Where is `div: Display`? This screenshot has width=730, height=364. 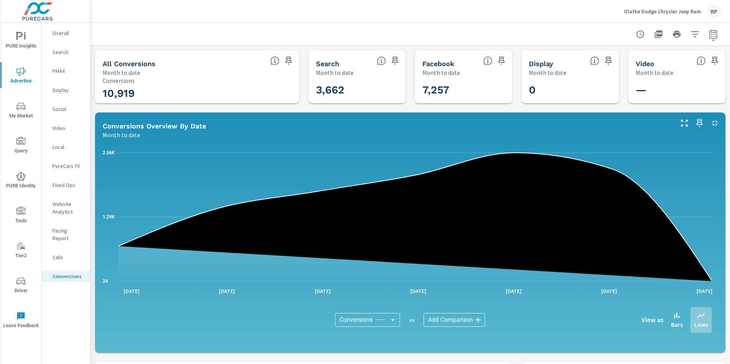 div: Display is located at coordinates (66, 90).